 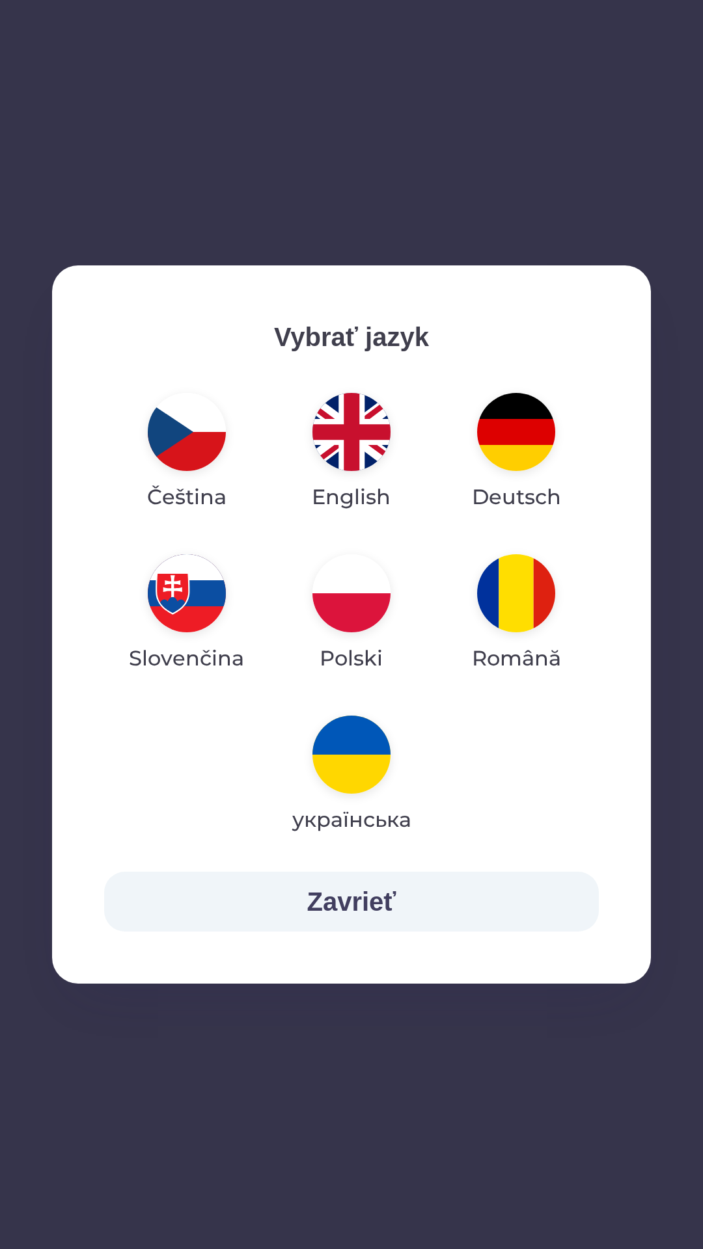 I want to click on button: Slovenčina, so click(x=186, y=614).